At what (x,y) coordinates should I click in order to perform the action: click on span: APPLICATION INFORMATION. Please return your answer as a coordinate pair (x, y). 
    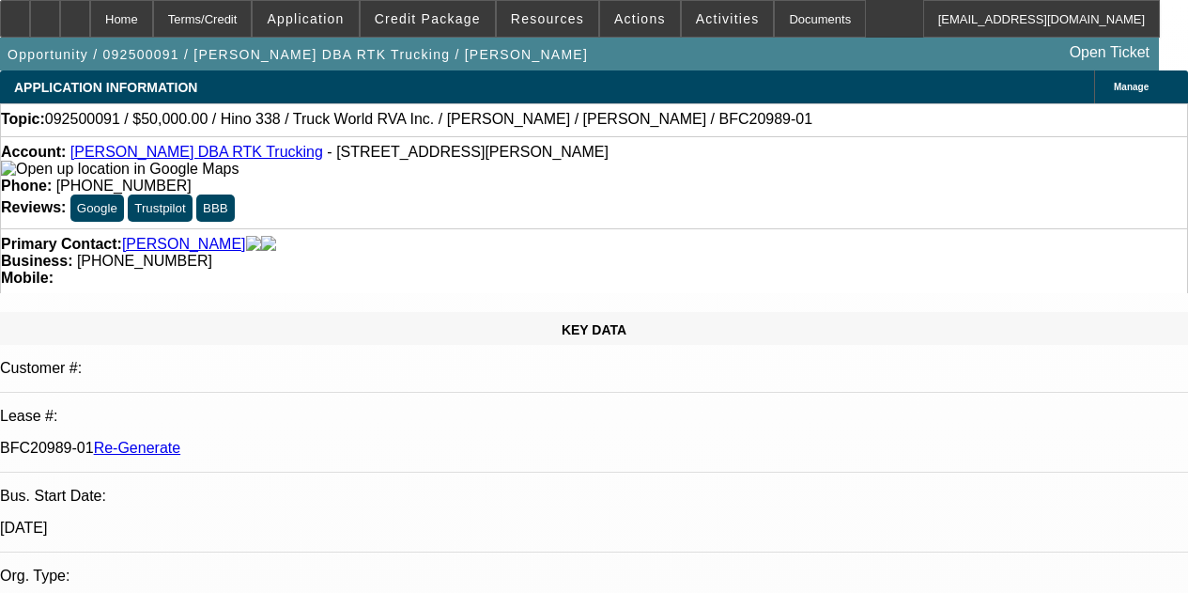
    Looking at the image, I should click on (105, 87).